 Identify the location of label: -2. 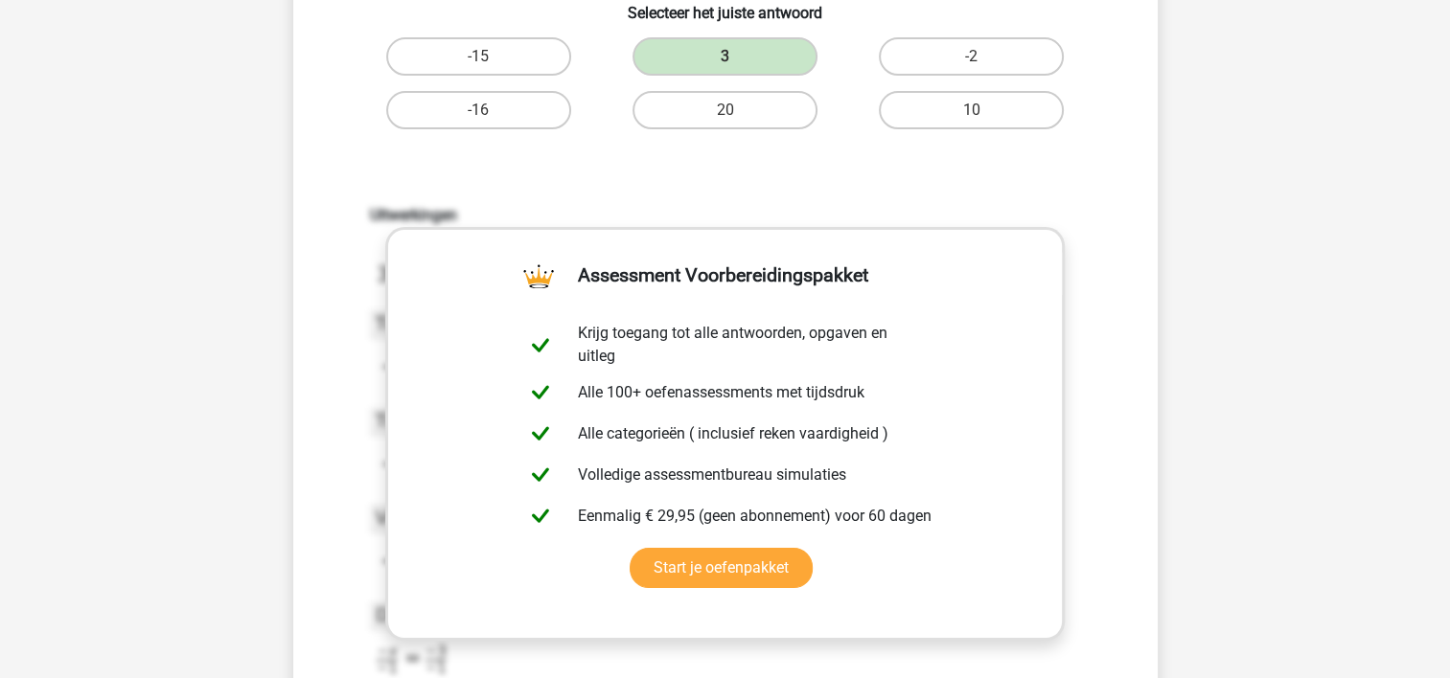
(971, 57).